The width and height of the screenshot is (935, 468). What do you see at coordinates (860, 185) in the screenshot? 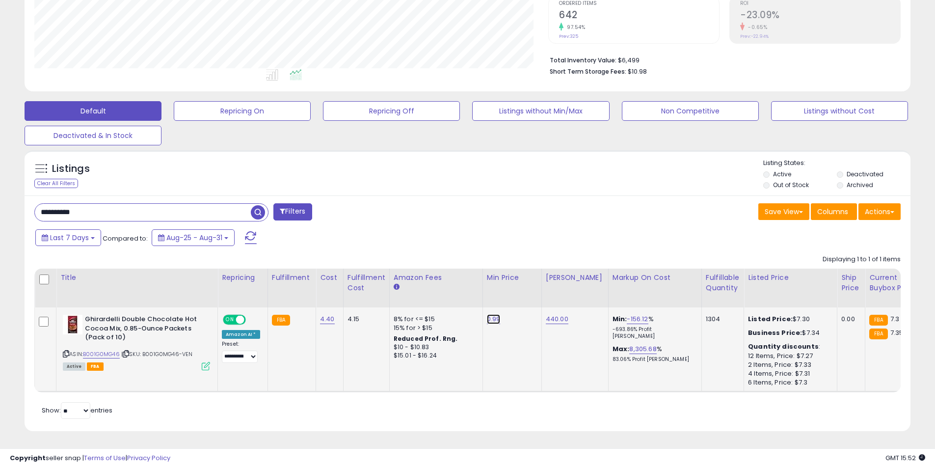
I see `label: Archived` at bounding box center [860, 185].